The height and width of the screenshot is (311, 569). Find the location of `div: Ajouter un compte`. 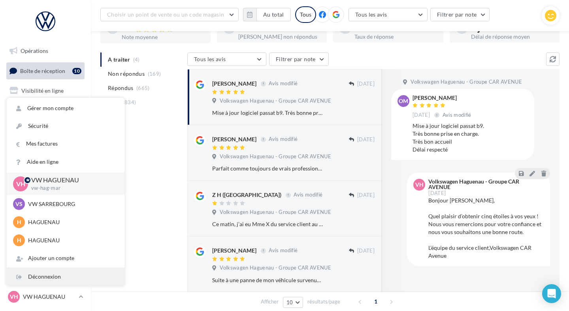

div: Ajouter un compte is located at coordinates (66, 258).